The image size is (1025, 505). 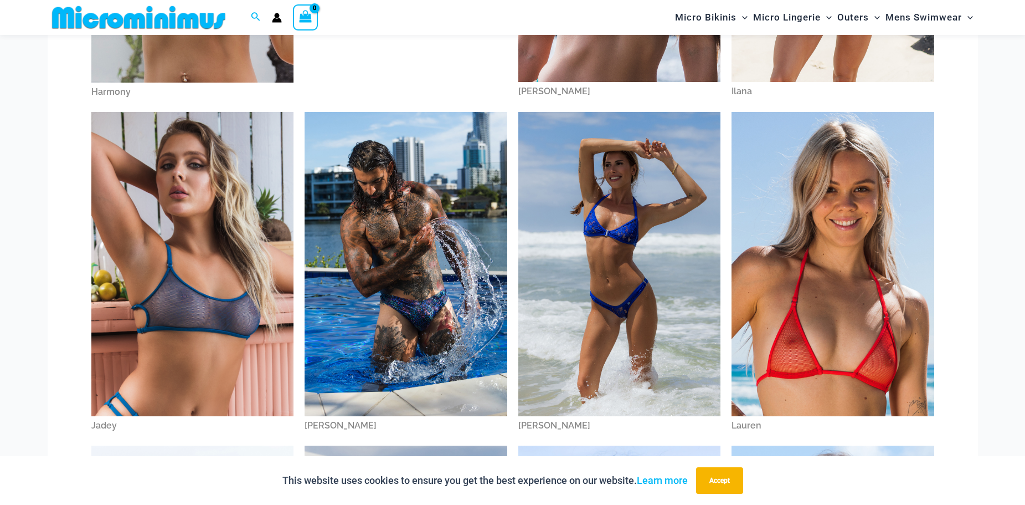 I want to click on a: Micro LingerieMenu ToggleMenu Toggle, so click(x=793, y=17).